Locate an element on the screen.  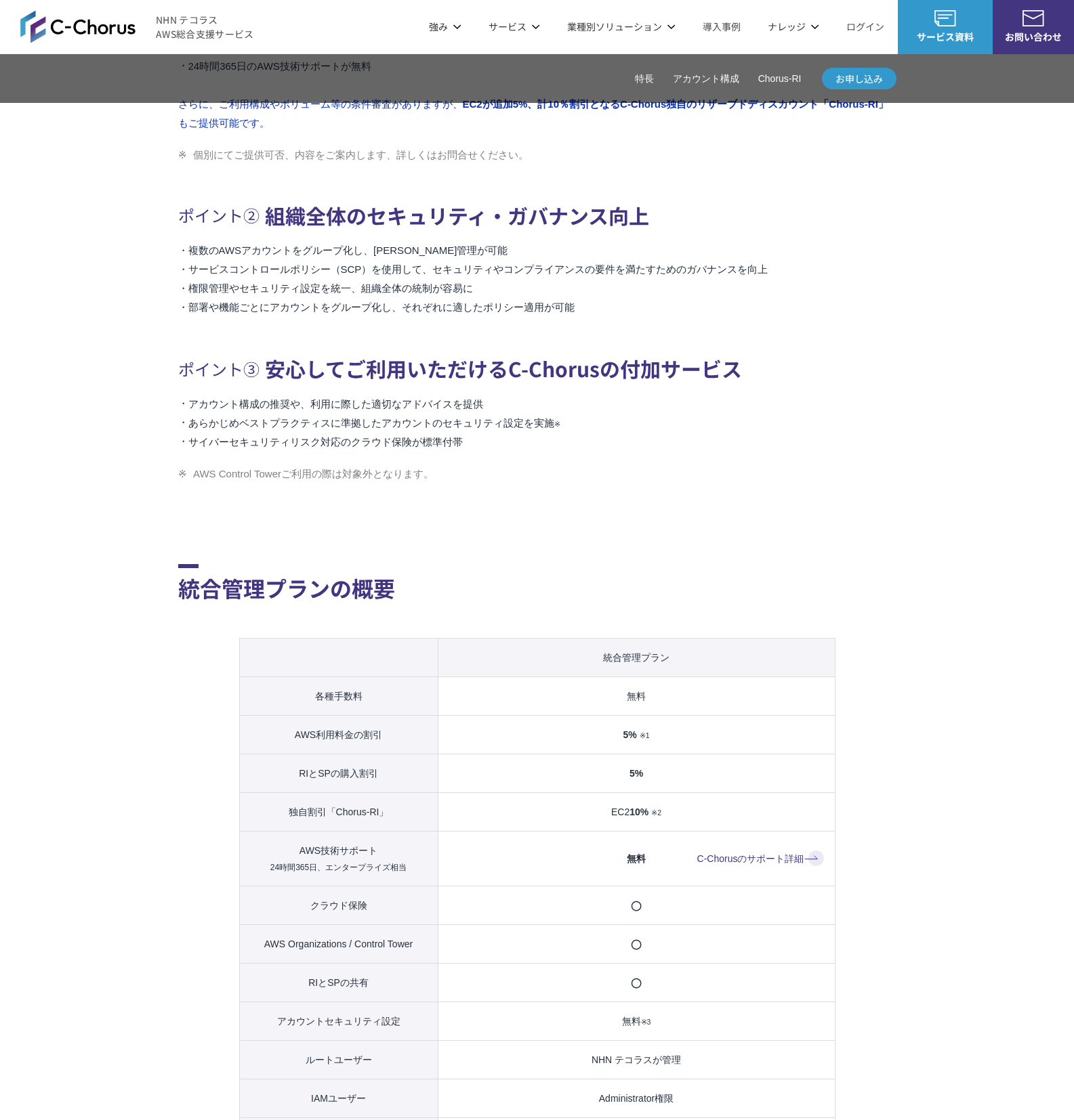
td: NHN テコラスが管理 is located at coordinates (636, 1059).